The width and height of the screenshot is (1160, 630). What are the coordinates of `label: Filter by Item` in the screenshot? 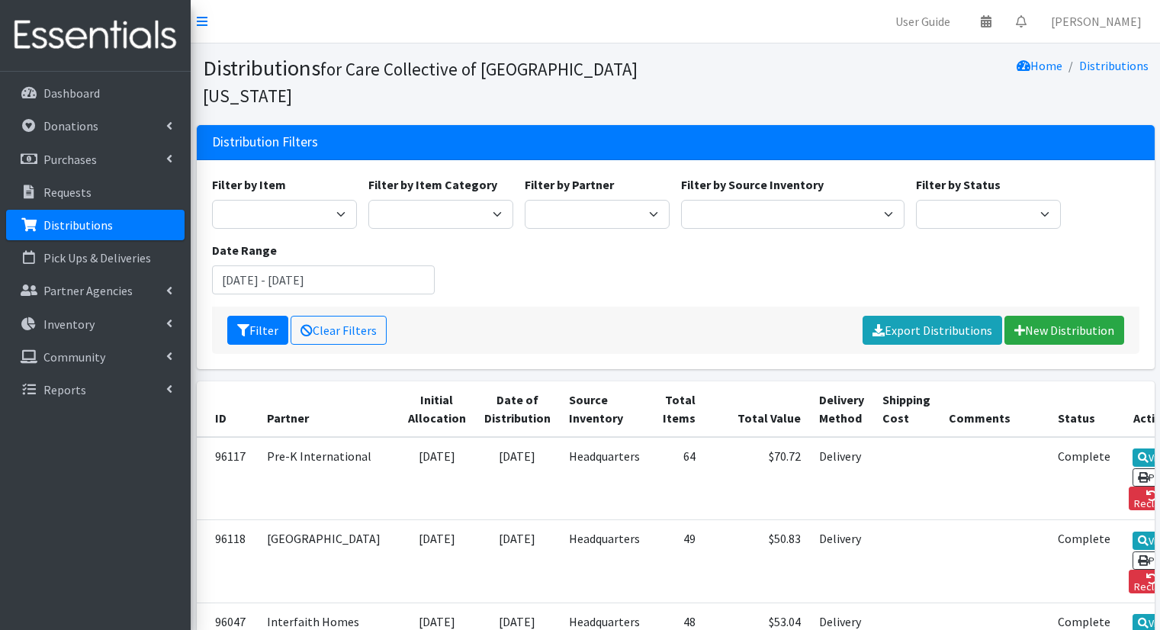 It's located at (249, 185).